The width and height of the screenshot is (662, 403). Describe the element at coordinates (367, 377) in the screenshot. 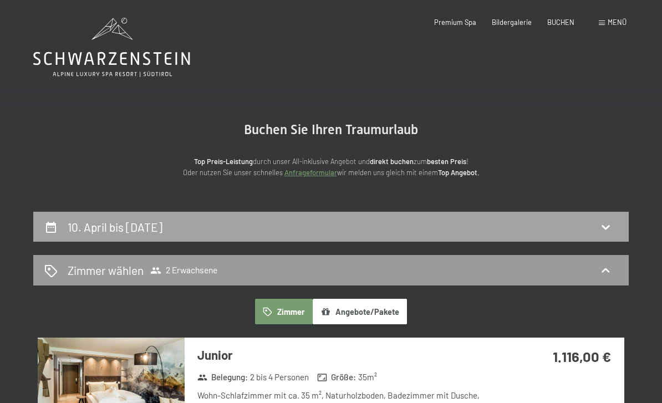

I see `span: 35 m²` at that location.